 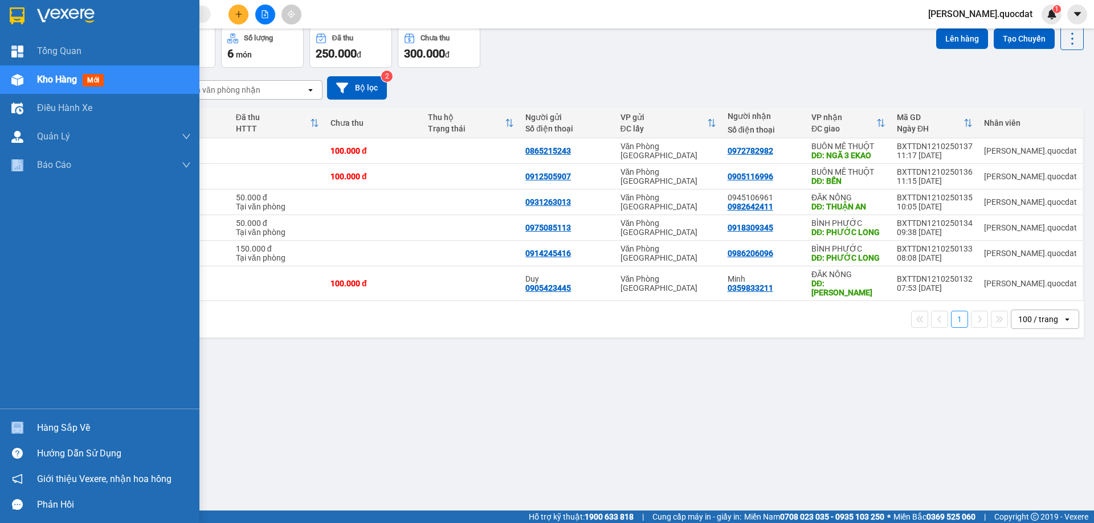 What do you see at coordinates (17, 453) in the screenshot?
I see `span: question-circle` at bounding box center [17, 453].